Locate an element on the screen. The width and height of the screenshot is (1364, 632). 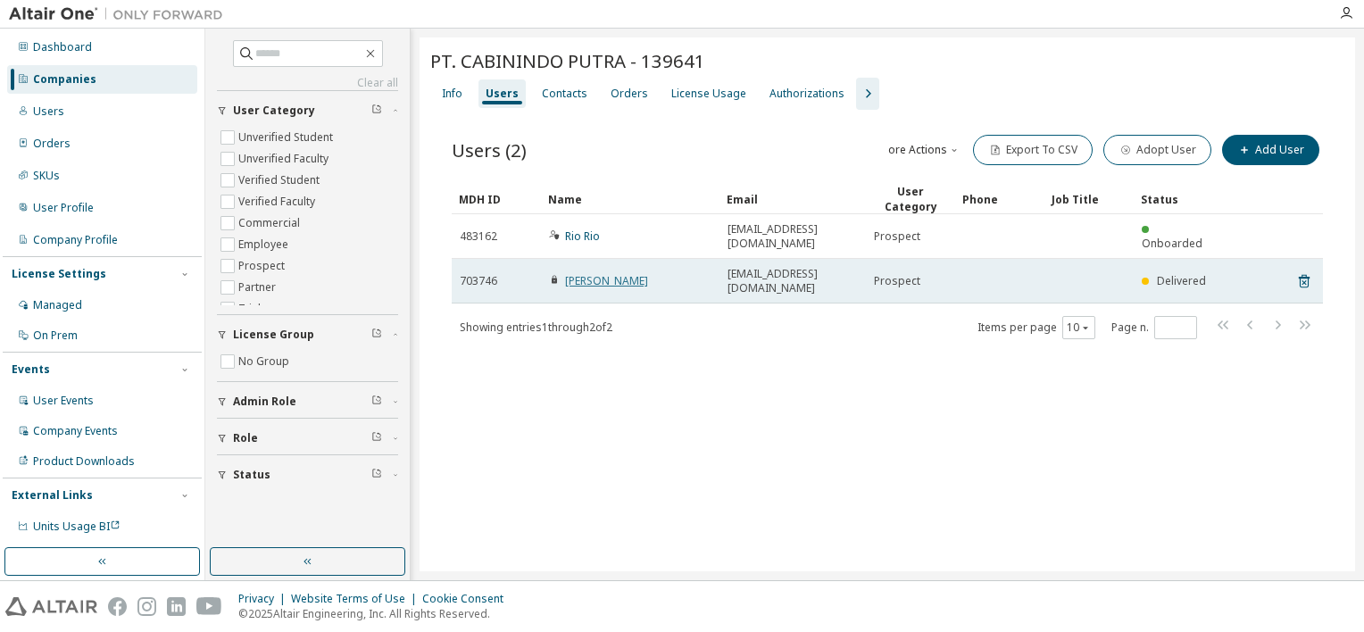
div: Cookie Consent is located at coordinates (468, 599).